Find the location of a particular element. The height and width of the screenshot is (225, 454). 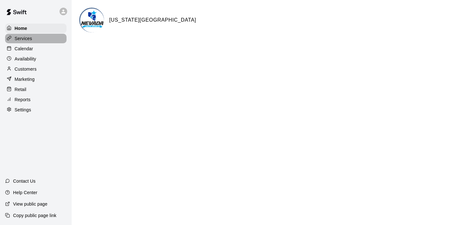

p: Help Center is located at coordinates (25, 193).